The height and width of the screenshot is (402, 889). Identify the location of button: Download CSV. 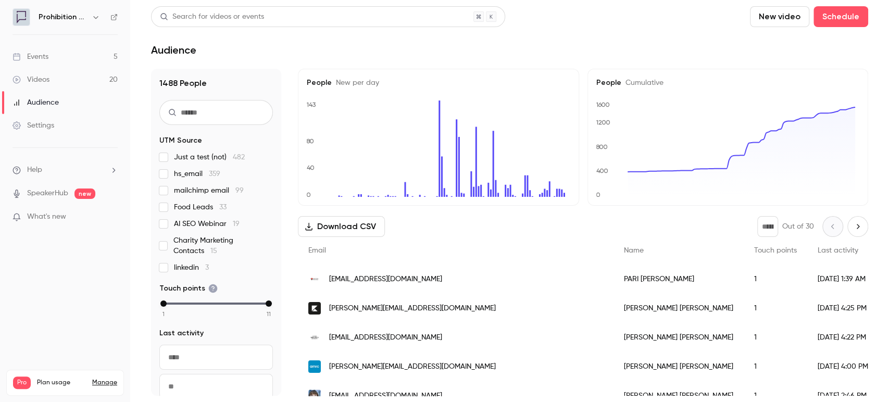
(341, 227).